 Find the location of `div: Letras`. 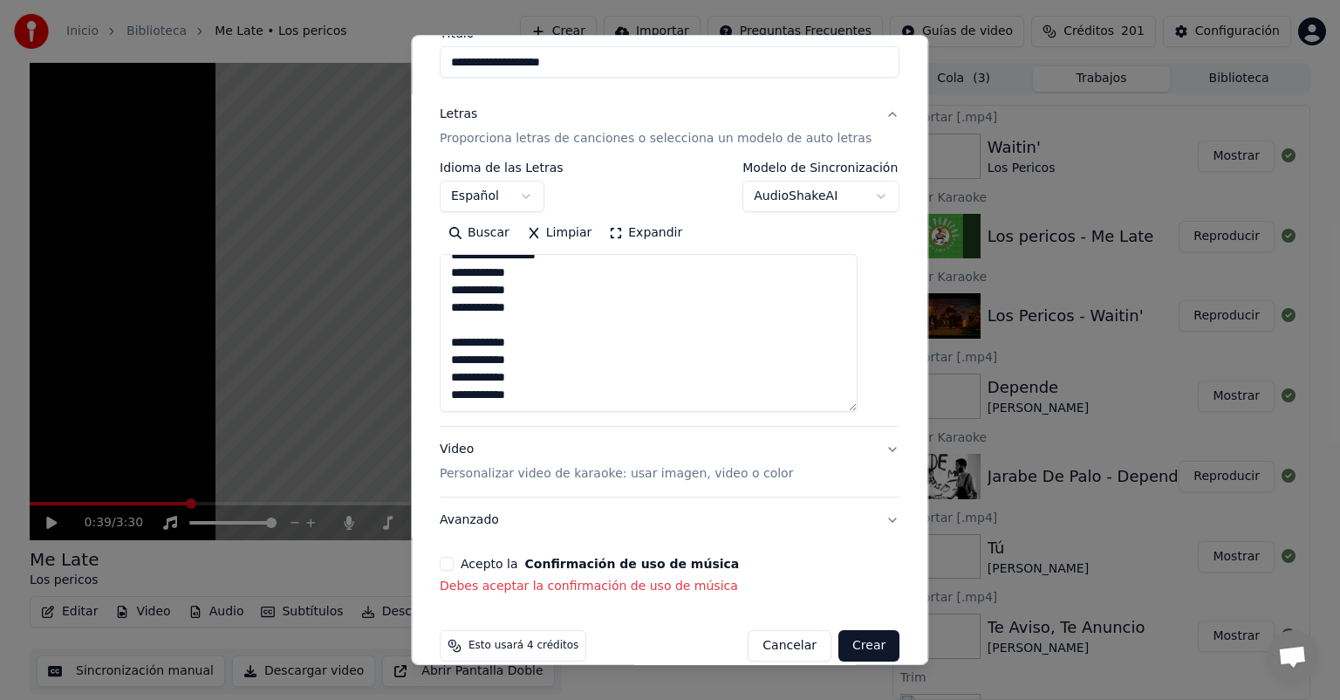

div: Letras is located at coordinates (458, 114).